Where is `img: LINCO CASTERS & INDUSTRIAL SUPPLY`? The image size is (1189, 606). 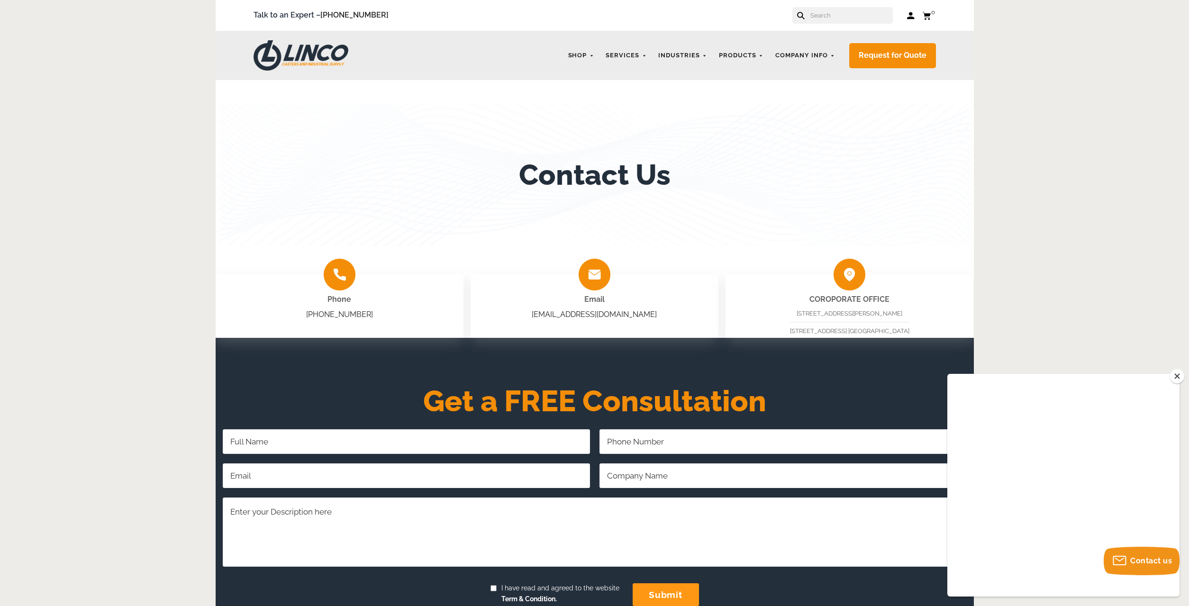 img: LINCO CASTERS & INDUSTRIAL SUPPLY is located at coordinates (301, 55).